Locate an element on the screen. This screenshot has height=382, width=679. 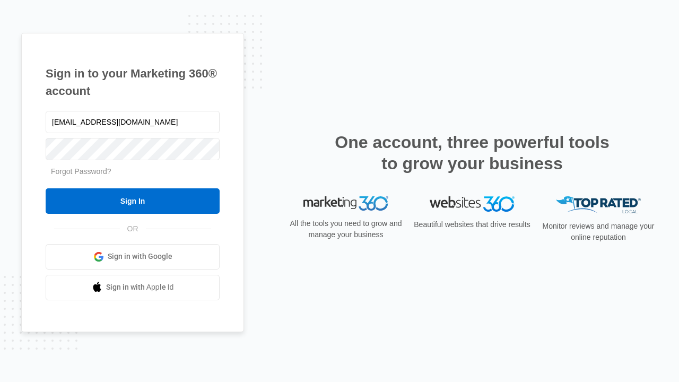
p: All the tools you need to grow and manage your business is located at coordinates (346, 229).